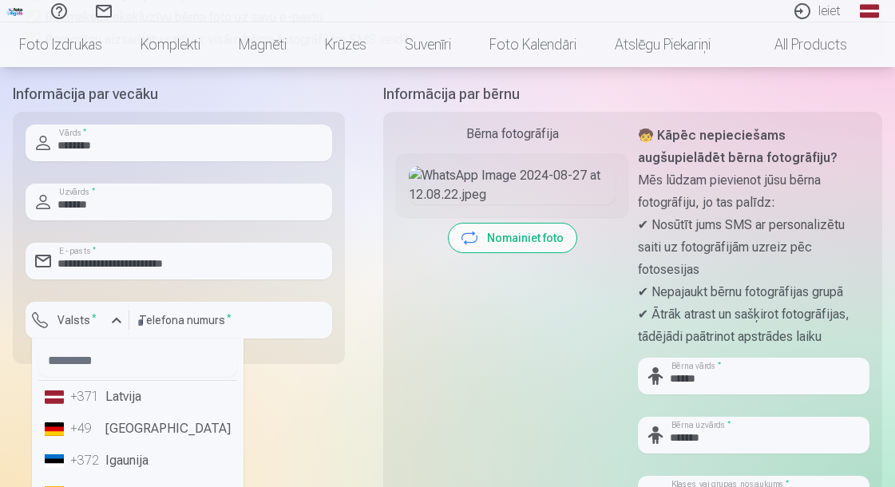 This screenshot has height=487, width=895. Describe the element at coordinates (179, 94) in the screenshot. I see `h5: Informācija par vecāku` at that location.